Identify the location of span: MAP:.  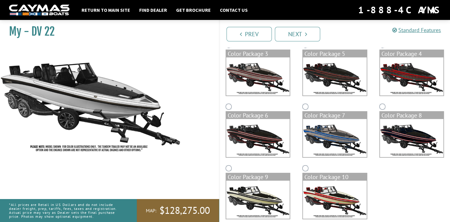
(151, 210).